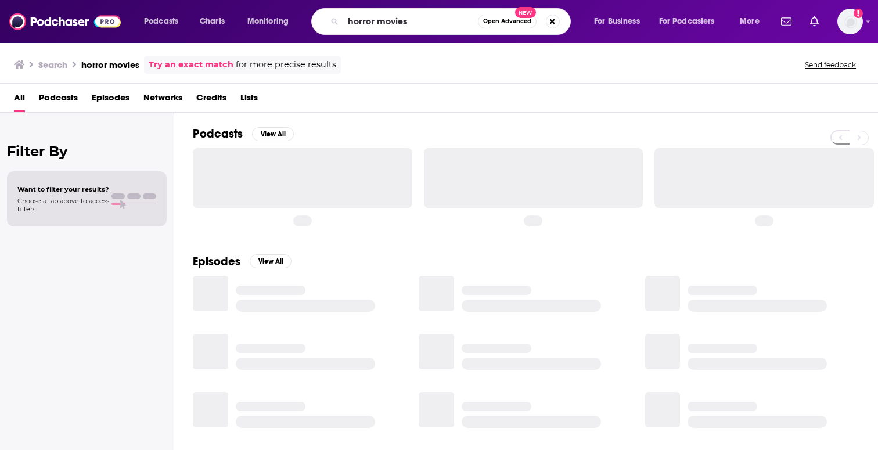  Describe the element at coordinates (163, 100) in the screenshot. I see `span: Networks` at that location.